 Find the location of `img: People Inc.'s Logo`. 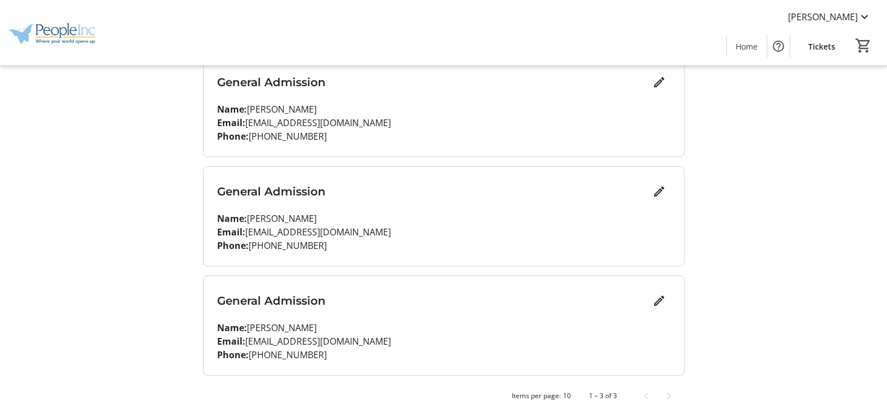

img: People Inc.'s Logo is located at coordinates (57, 33).